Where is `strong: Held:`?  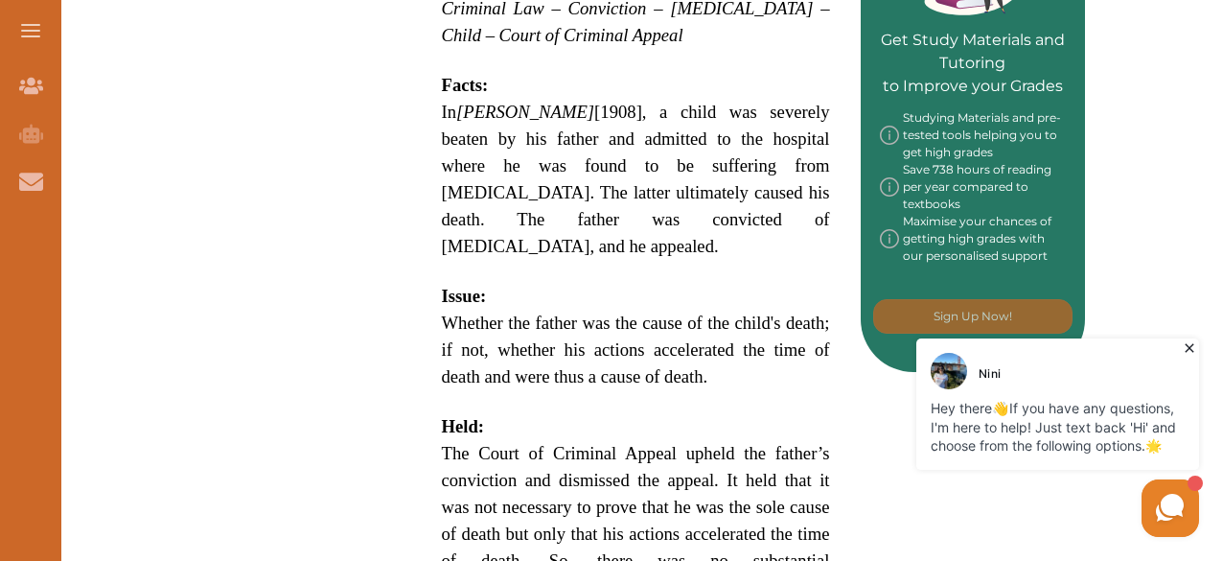 strong: Held: is located at coordinates (463, 426).